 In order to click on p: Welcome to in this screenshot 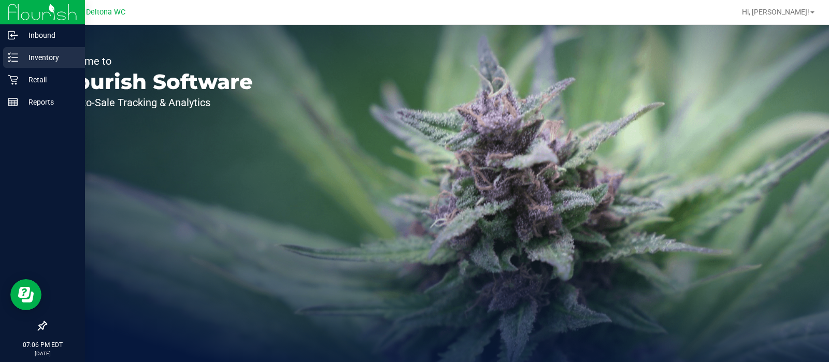, I will do `click(154, 61)`.